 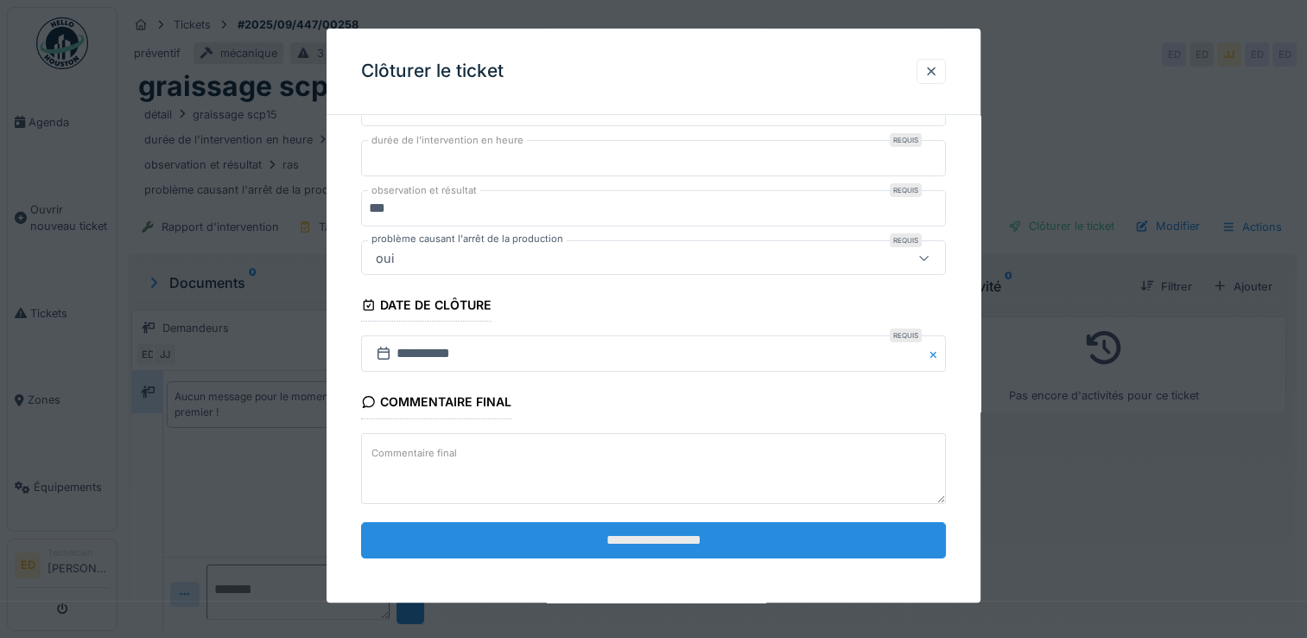 I want to click on label: observation et résultat, so click(x=424, y=191).